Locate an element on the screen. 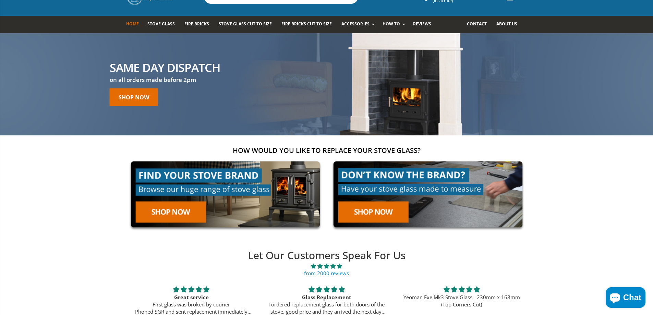 The width and height of the screenshot is (653, 315). span: Reviews is located at coordinates (422, 24).